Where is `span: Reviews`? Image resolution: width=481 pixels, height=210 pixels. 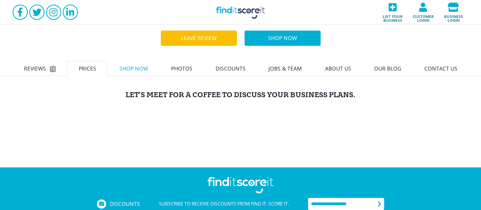 span: Reviews is located at coordinates (35, 68).